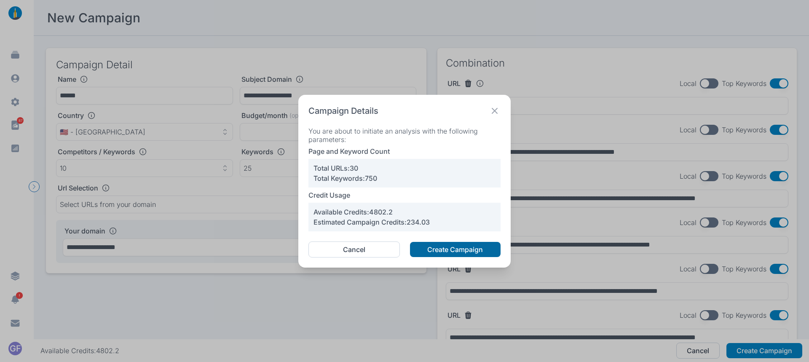 The image size is (809, 362). What do you see at coordinates (405, 135) in the screenshot?
I see `p: You are about to initiate an analysis with the following parameters:` at bounding box center [405, 135].